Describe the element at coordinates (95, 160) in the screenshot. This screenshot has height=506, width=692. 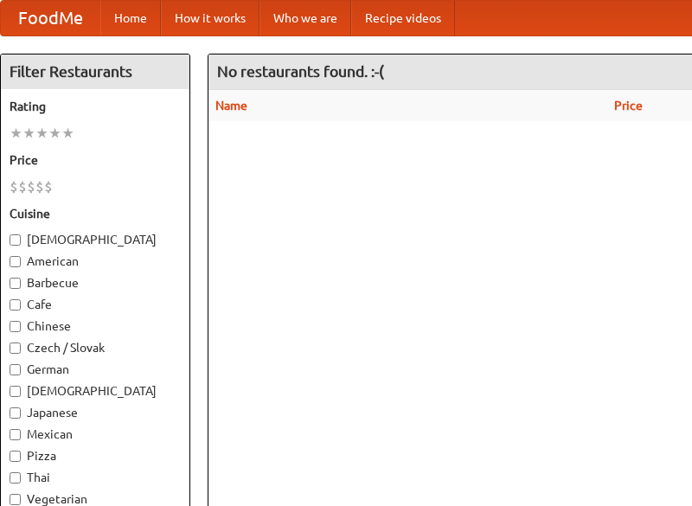
I see `h5: Price` at that location.